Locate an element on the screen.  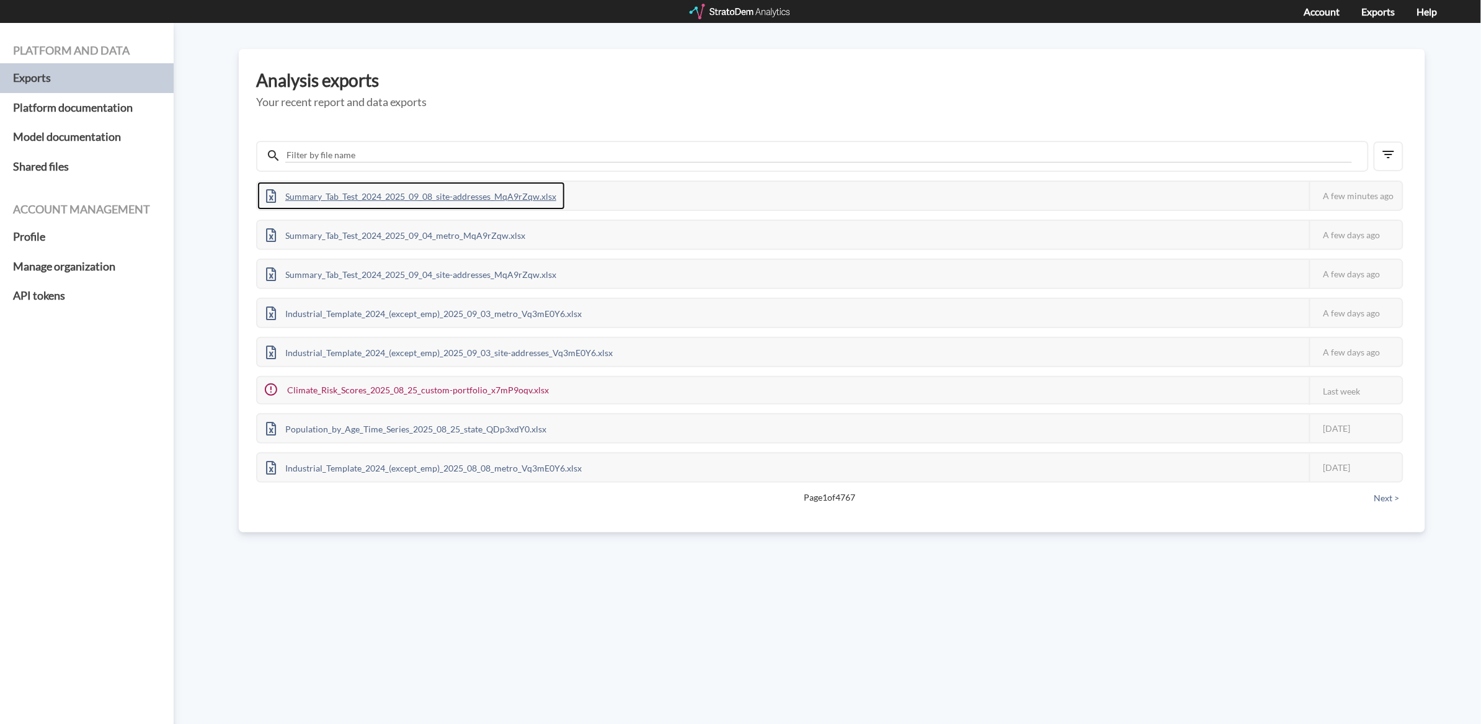
div: Summary_Tab_Test_2024_2025_09_04_metro_MqA9rZqw.xlsx is located at coordinates (396, 234).